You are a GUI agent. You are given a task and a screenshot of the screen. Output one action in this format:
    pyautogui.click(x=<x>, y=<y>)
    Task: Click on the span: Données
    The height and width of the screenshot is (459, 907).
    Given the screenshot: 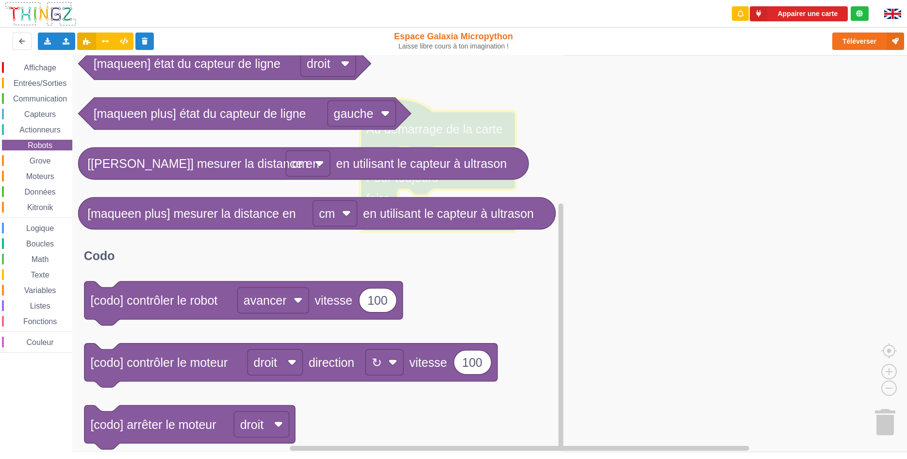 What is the action you would take?
    pyautogui.click(x=40, y=192)
    